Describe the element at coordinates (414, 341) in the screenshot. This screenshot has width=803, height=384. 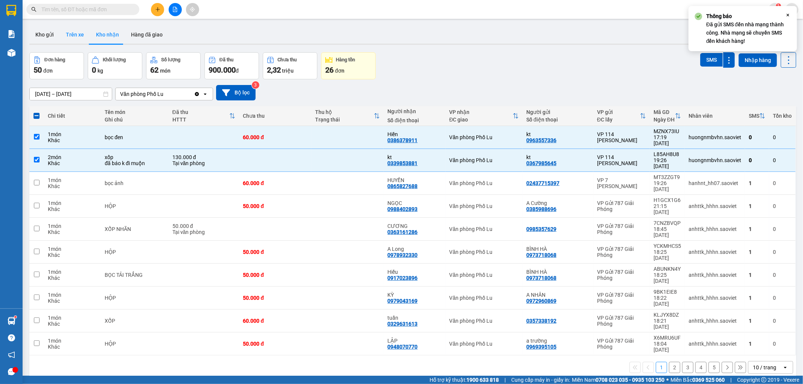
I see `div: LẬP` at that location.